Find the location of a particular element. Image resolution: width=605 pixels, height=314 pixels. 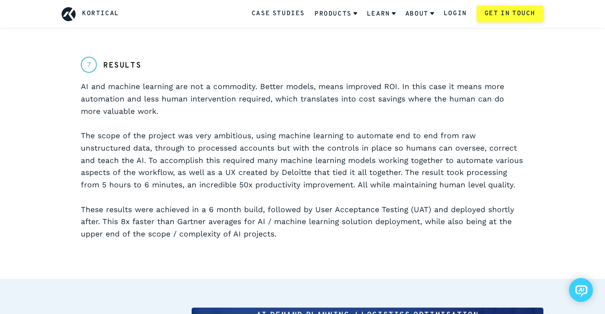

a: Case Studies is located at coordinates (278, 14).